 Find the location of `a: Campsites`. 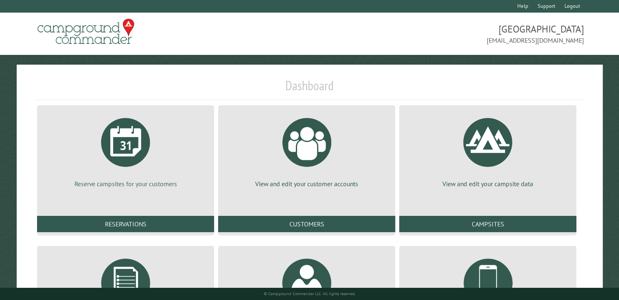

a: Campsites is located at coordinates (487, 224).